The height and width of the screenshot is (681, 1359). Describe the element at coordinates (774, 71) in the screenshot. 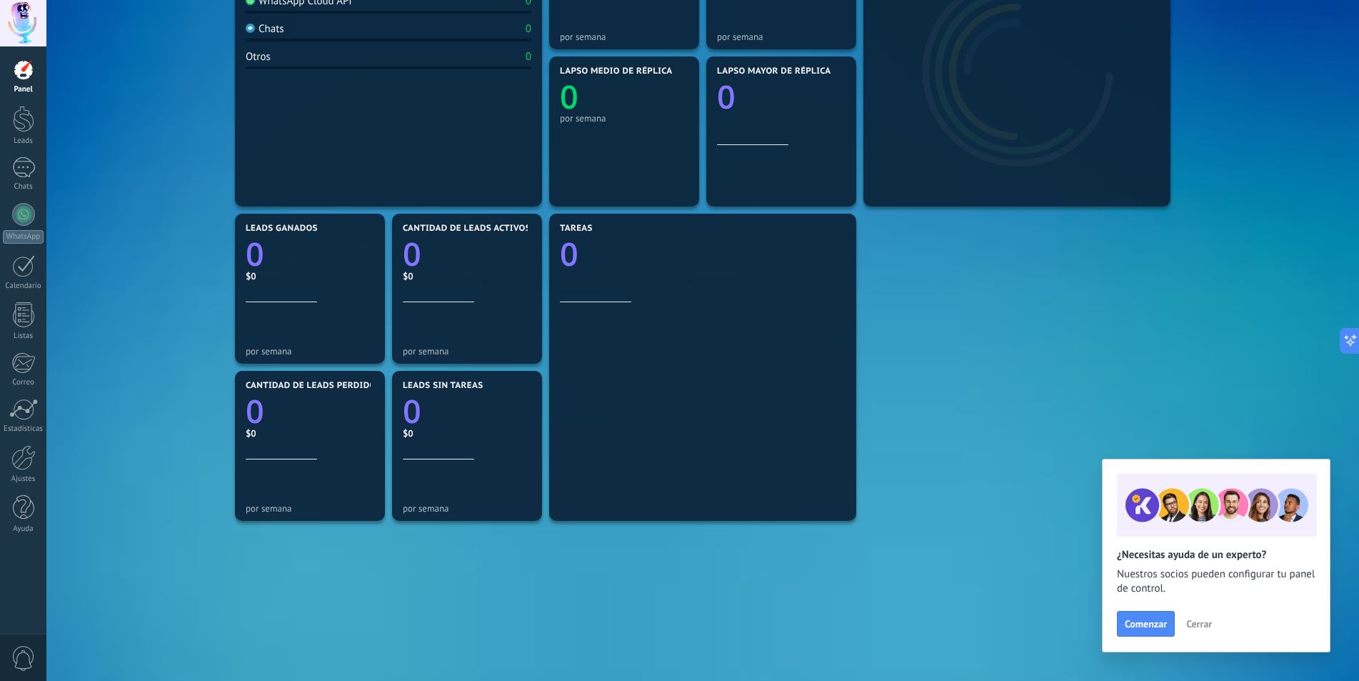

I see `span: Lapso mayor de réplica` at that location.